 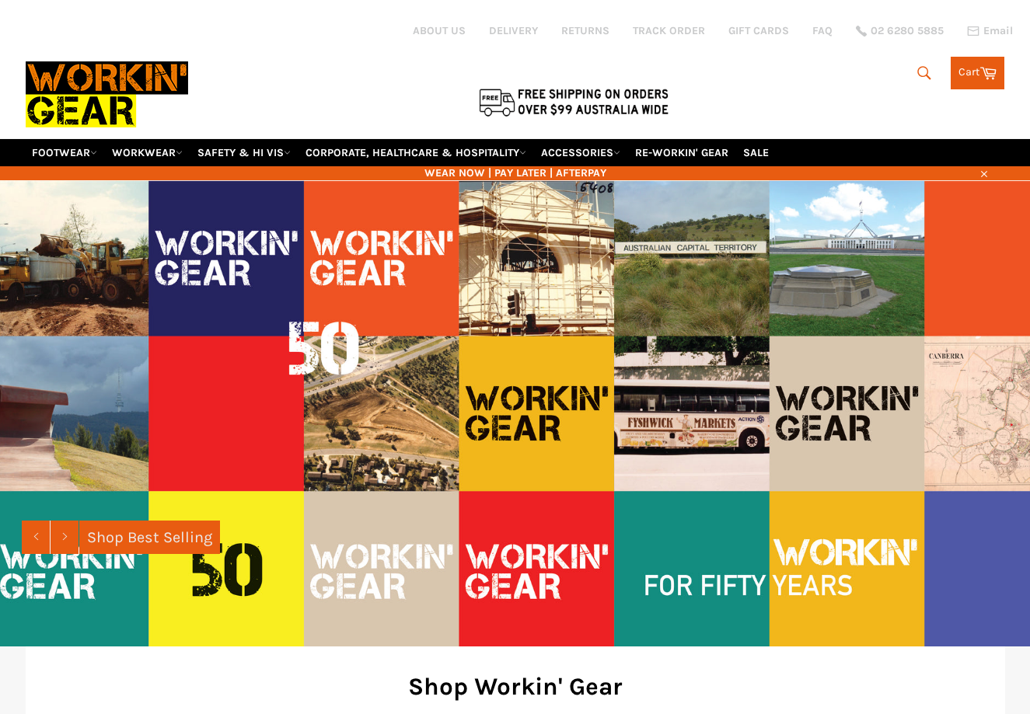 I want to click on a: 02 6280 5885, so click(x=899, y=31).